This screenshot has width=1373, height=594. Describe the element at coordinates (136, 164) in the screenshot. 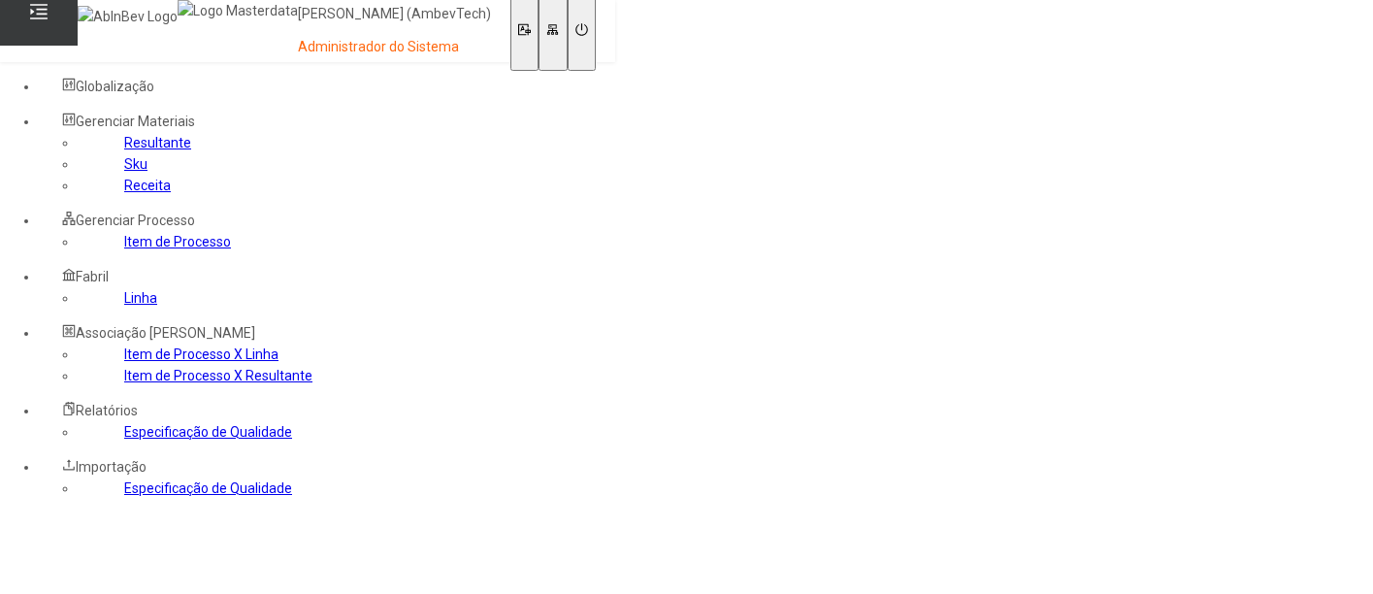

I see `a: Sku` at that location.